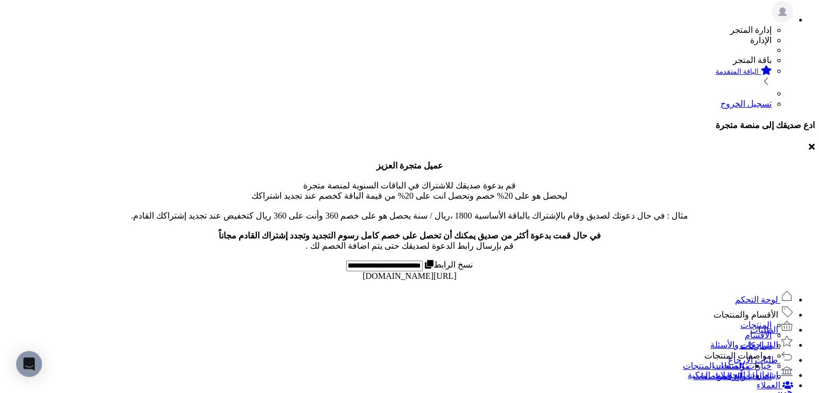  I want to click on h4: ادع صديقك إلى منصة متجرة, so click(409, 125).